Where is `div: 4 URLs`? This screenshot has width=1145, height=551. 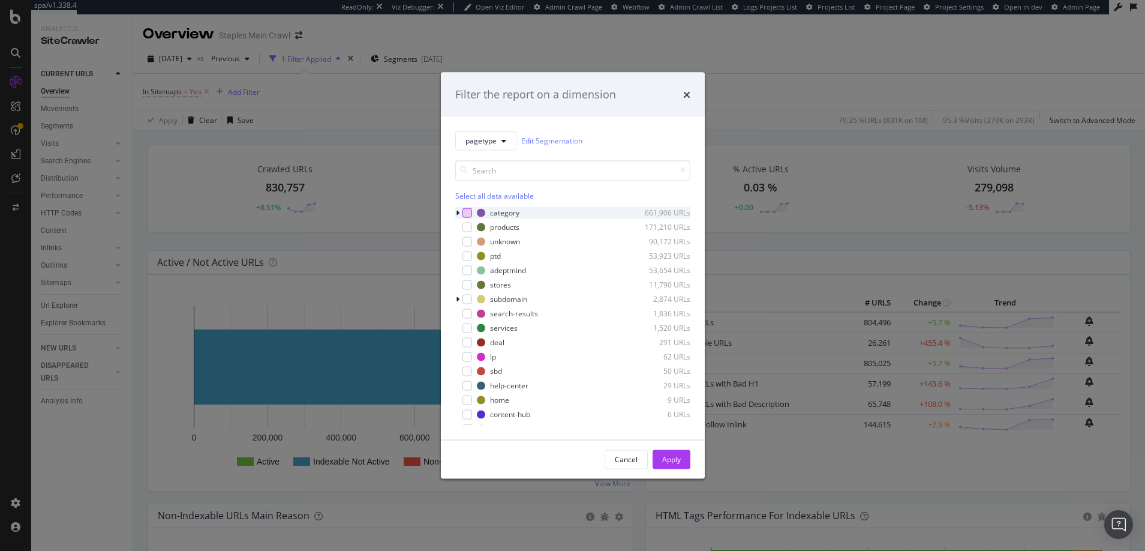 div: 4 URLs is located at coordinates (661, 428).